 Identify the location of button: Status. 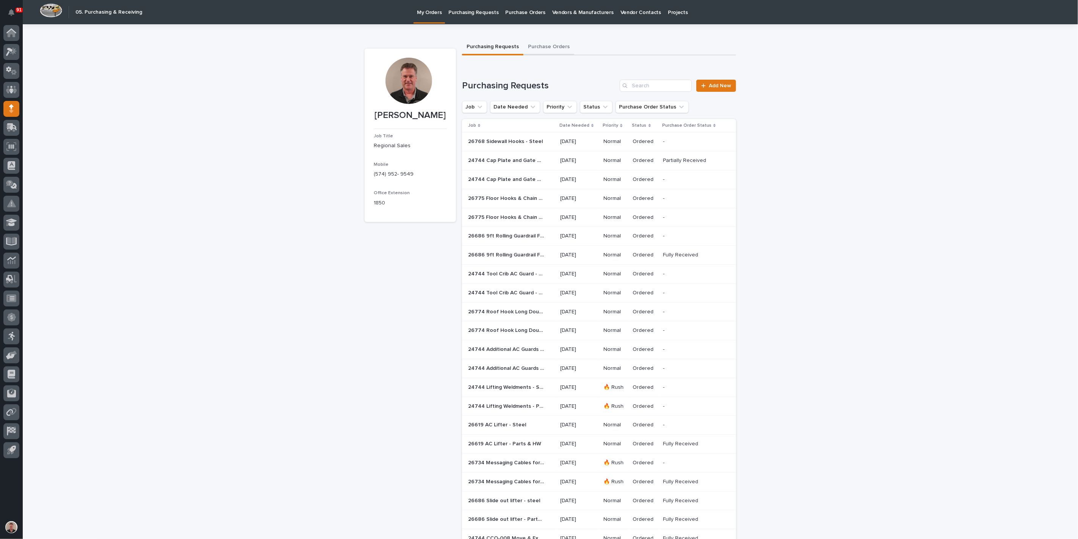
(596, 107).